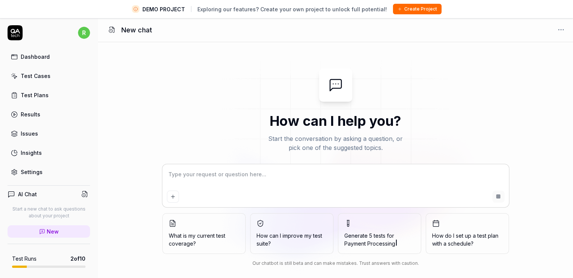  I want to click on span: What is my current test coverage?, so click(204, 240).